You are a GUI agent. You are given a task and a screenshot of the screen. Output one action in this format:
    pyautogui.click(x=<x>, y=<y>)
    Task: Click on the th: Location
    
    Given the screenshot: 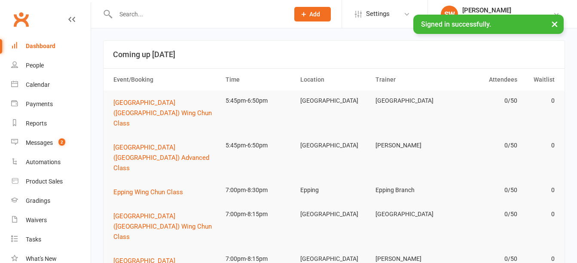 What is the action you would take?
    pyautogui.click(x=334, y=79)
    